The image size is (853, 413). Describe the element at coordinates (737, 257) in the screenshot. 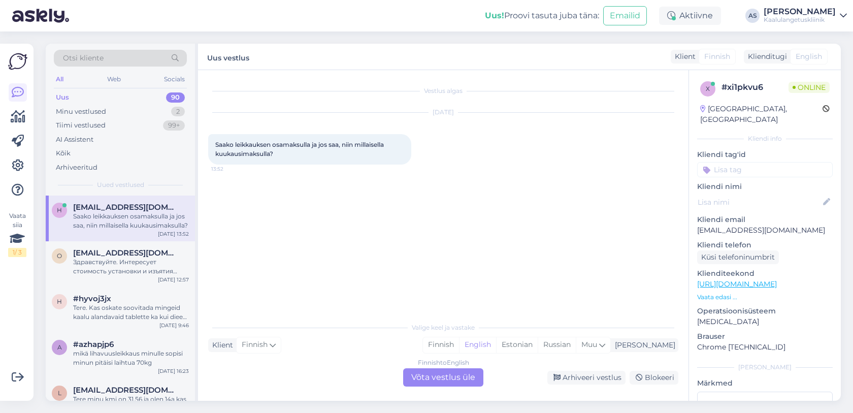

I see `div: Küsi telefoninumbrit` at that location.